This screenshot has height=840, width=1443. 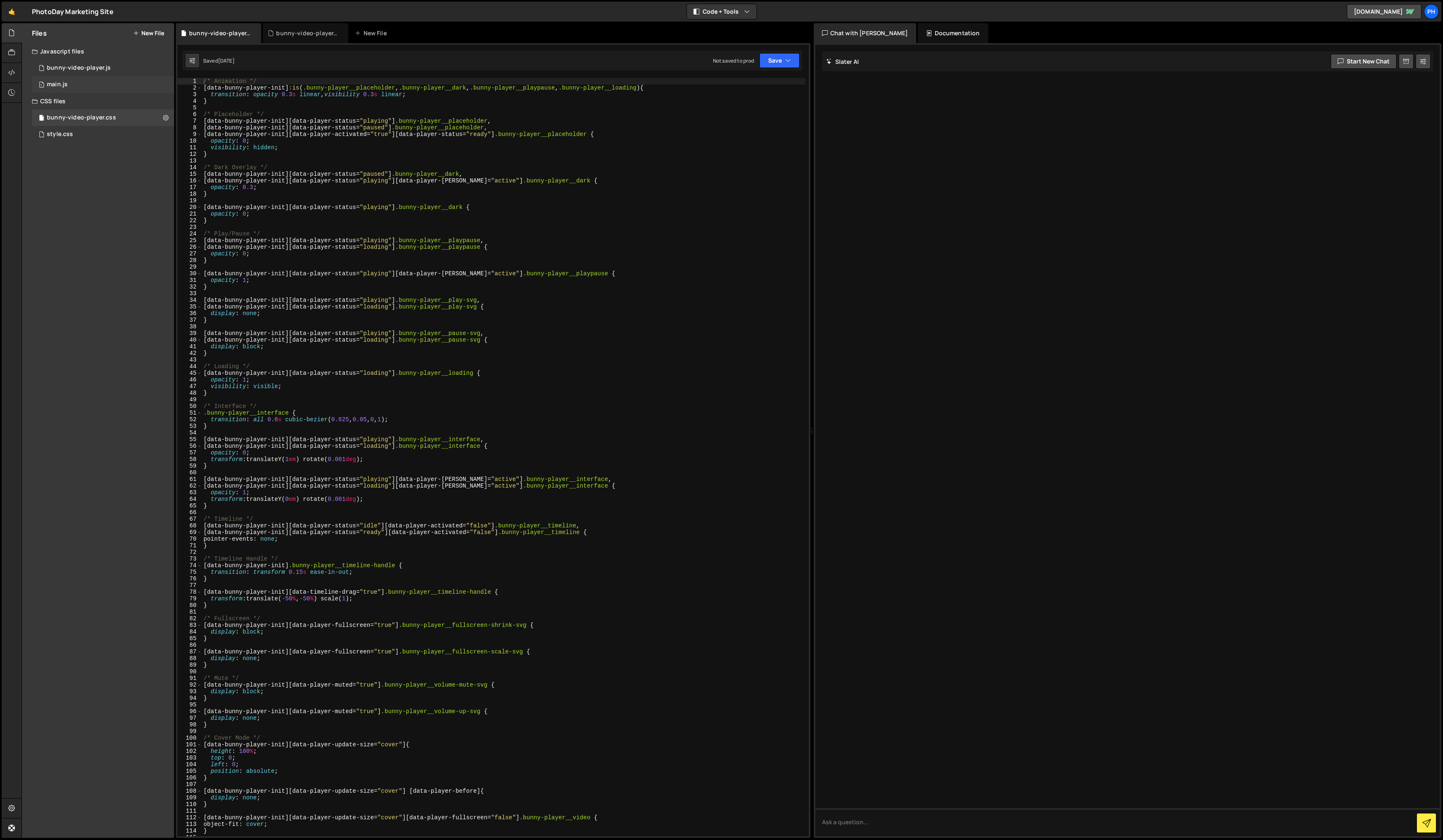 I want to click on div: 85, so click(x=190, y=638).